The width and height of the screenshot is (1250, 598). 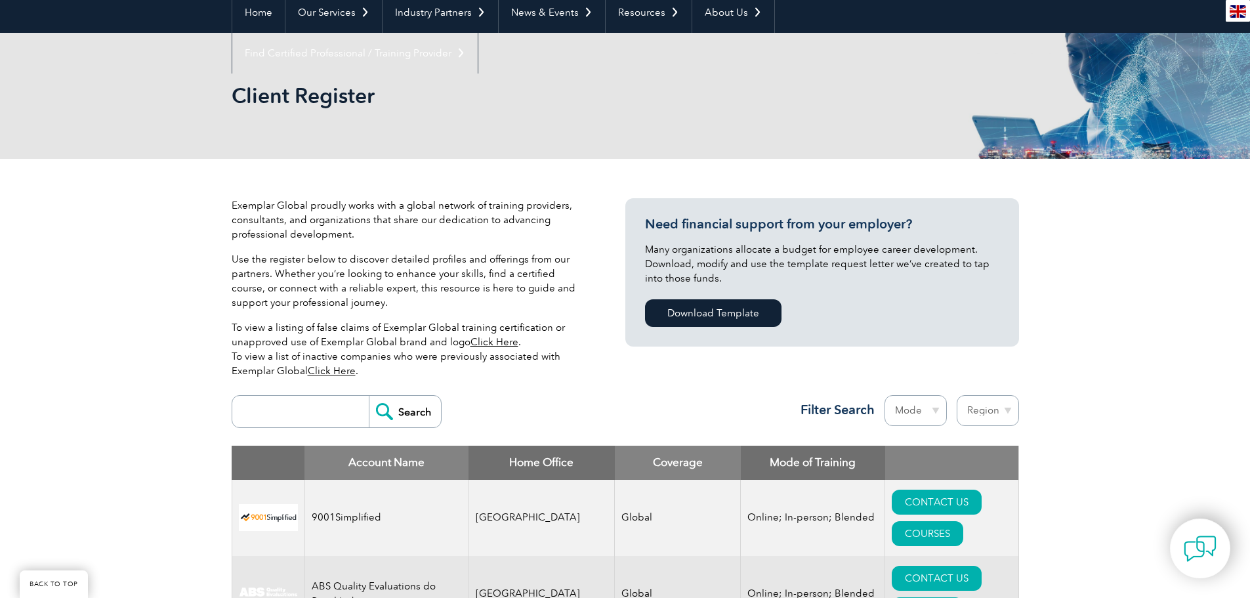 What do you see at coordinates (405, 411) in the screenshot?
I see `input: Search` at bounding box center [405, 411].